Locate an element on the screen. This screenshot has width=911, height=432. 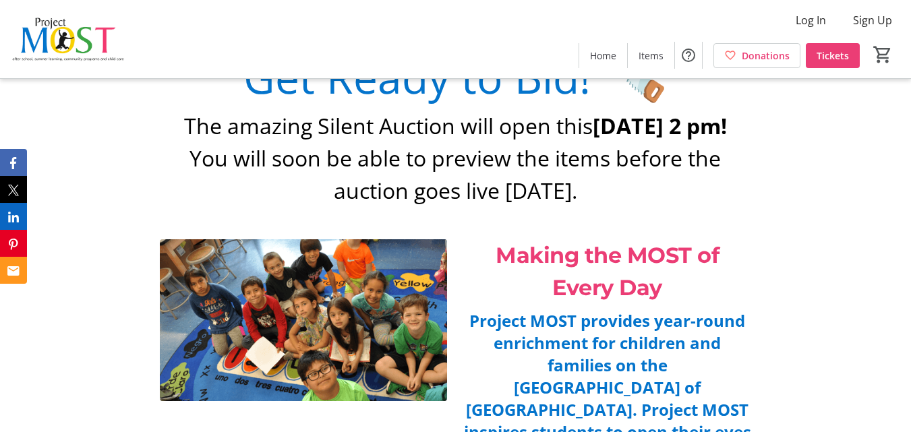
p: Making the MOST of is located at coordinates (607, 256).